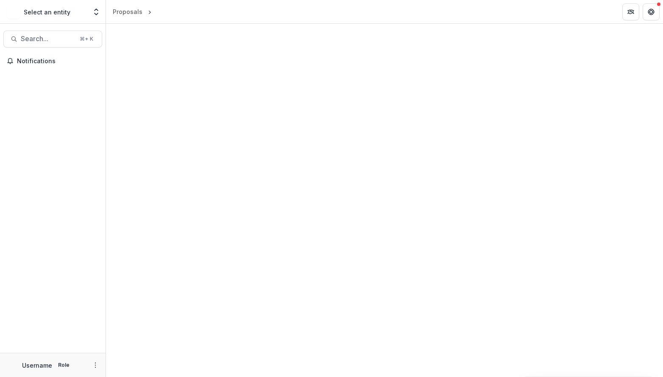 The image size is (663, 377). What do you see at coordinates (651, 12) in the screenshot?
I see `button: Get Help` at bounding box center [651, 12].